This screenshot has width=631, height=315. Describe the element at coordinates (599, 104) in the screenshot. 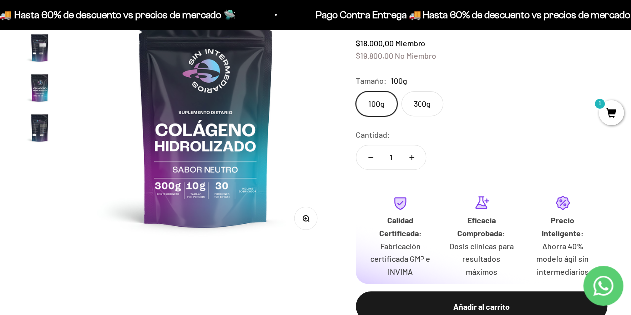

I see `mark: 1` at that location.